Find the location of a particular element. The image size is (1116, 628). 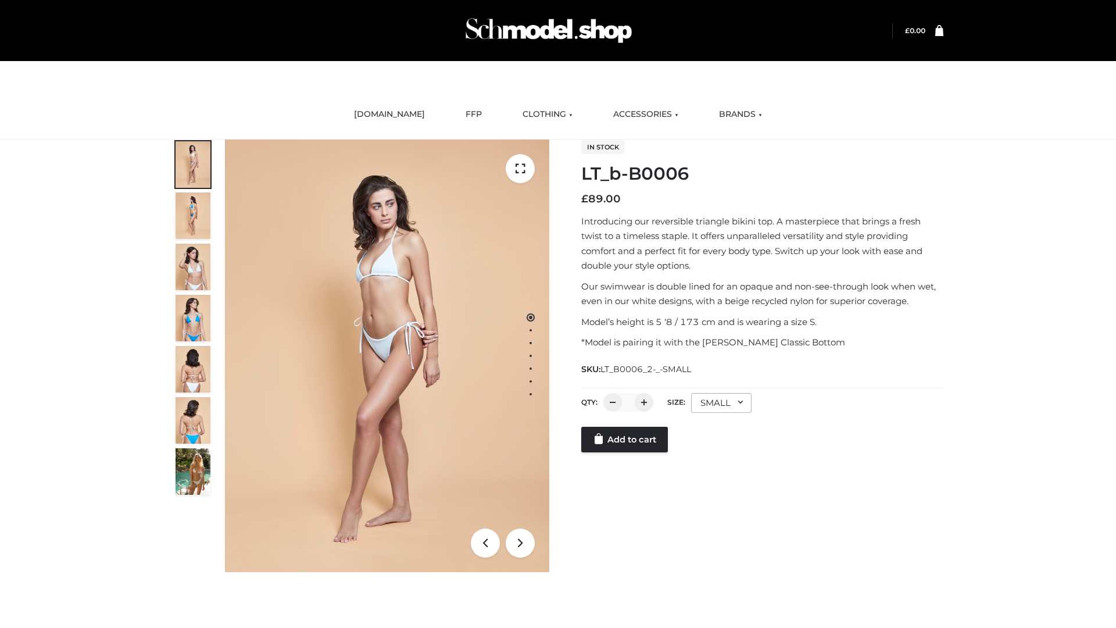

span: SKU: is located at coordinates (636, 369).